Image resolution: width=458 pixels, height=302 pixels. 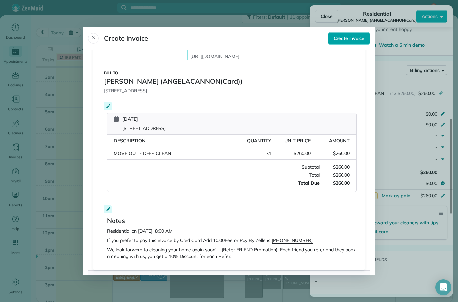 What do you see at coordinates (339, 141) in the screenshot?
I see `span: Amount` at bounding box center [339, 141].